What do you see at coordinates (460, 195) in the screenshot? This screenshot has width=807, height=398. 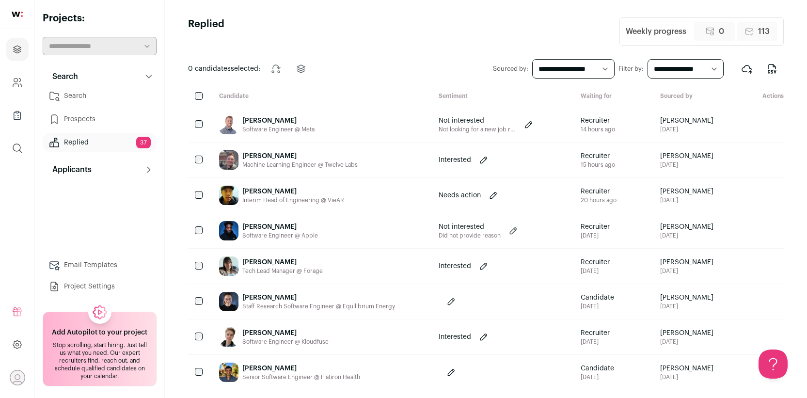 I see `p: Needs action` at bounding box center [460, 195].